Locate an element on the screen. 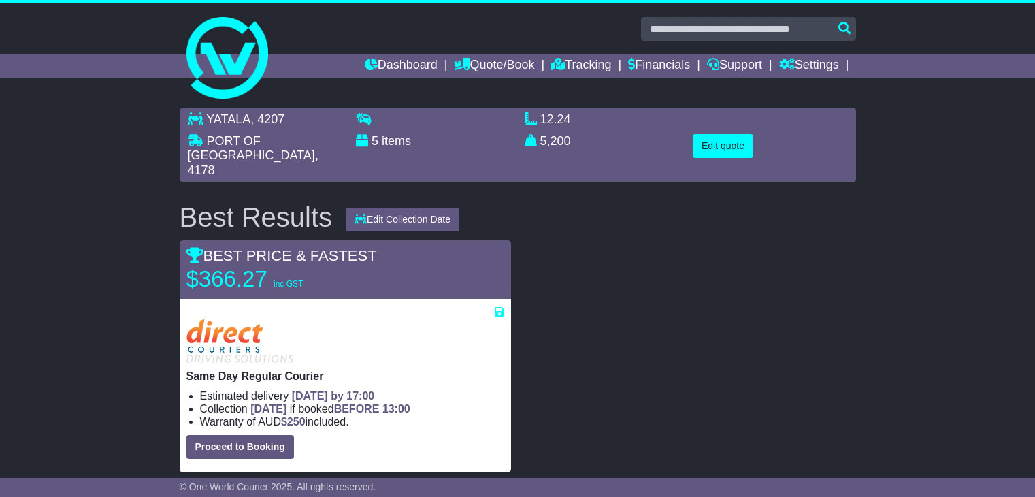 This screenshot has width=1035, height=497. span: BEST PRICE & FASTEST is located at coordinates (282, 255).